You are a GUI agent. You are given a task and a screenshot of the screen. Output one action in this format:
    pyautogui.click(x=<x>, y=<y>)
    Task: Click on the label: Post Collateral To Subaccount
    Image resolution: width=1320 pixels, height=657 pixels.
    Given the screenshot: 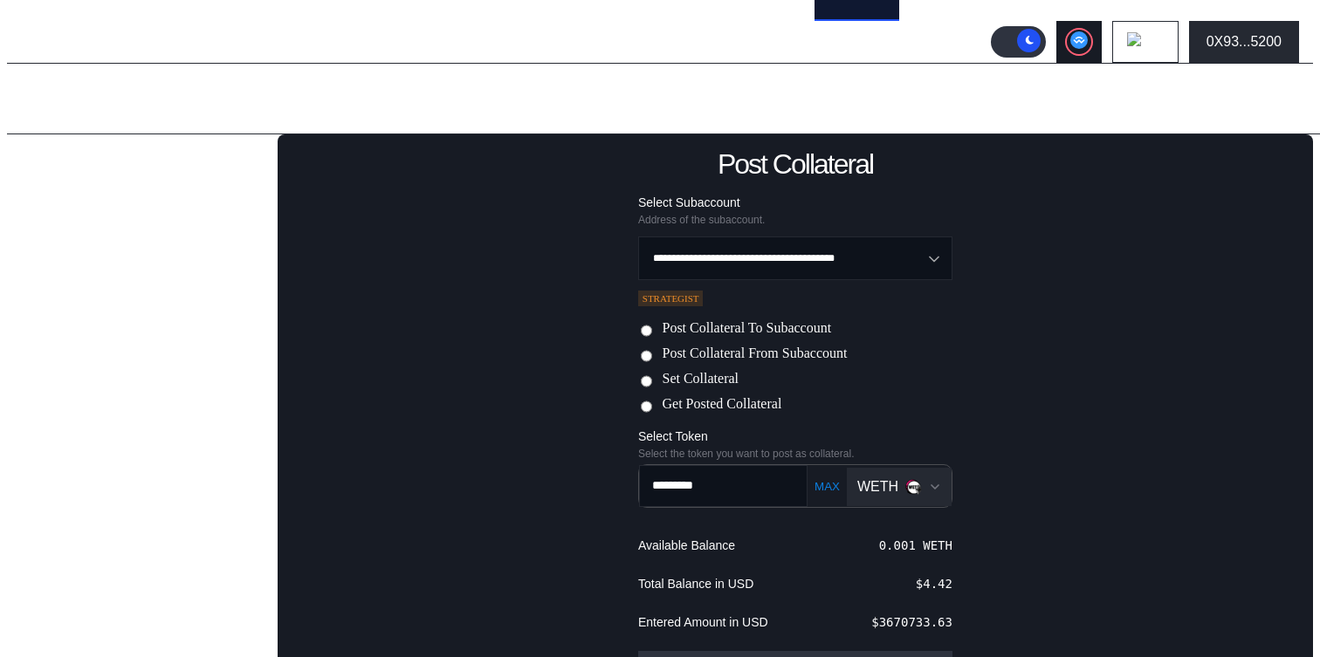 What is the action you would take?
    pyautogui.click(x=746, y=329)
    